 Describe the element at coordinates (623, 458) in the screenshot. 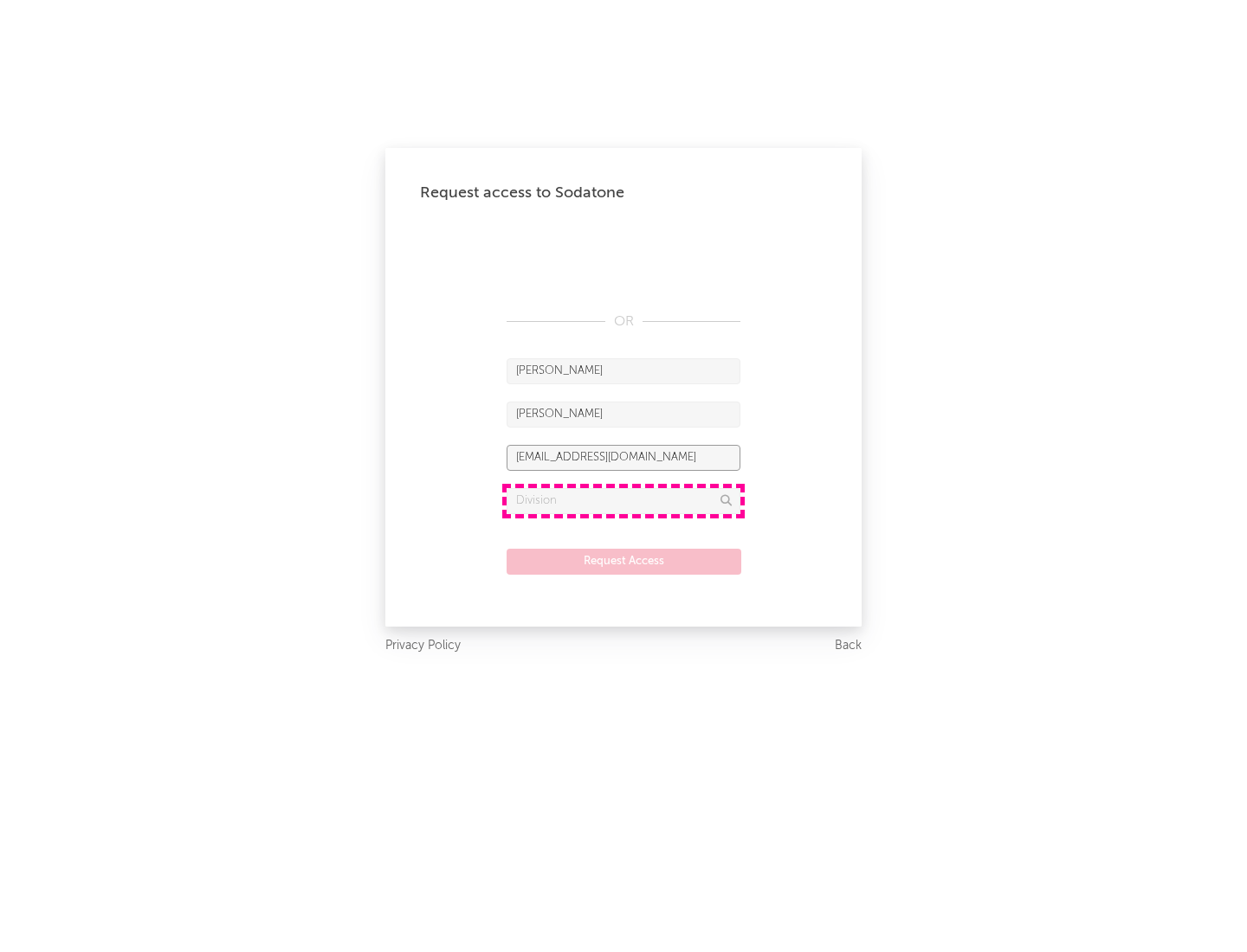

I see `input: Email` at that location.